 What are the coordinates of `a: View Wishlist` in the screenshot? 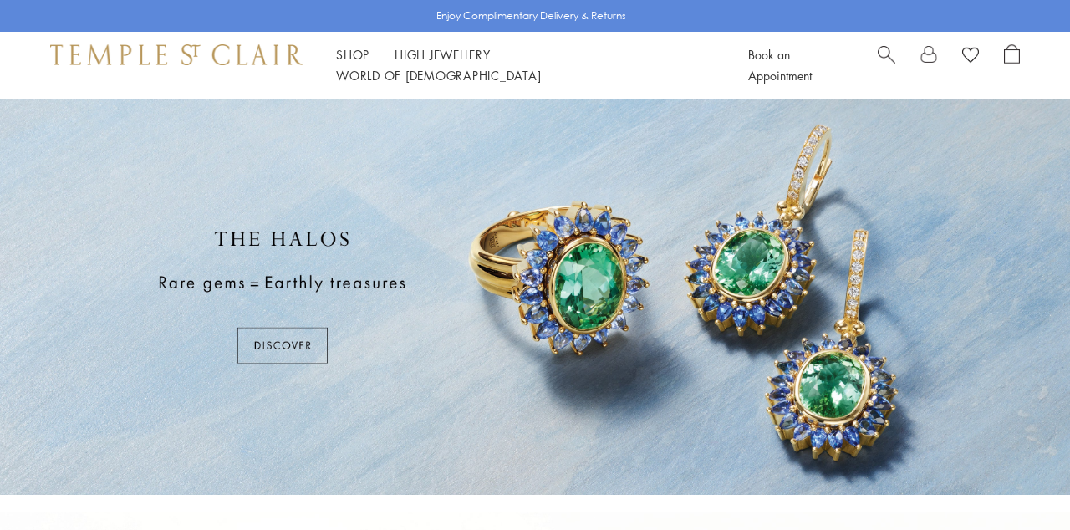 It's located at (971, 57).